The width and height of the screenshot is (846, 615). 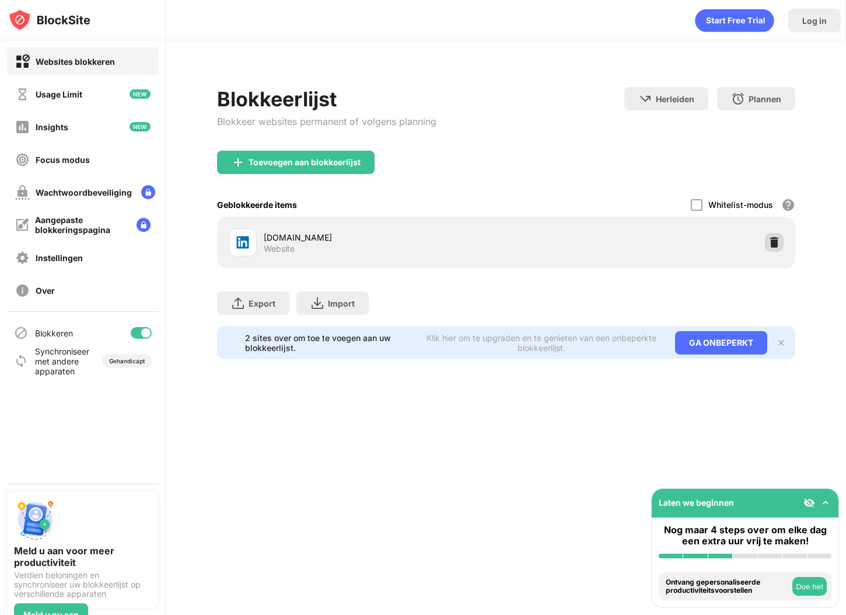 What do you see at coordinates (341, 303) in the screenshot?
I see `div: Import` at bounding box center [341, 303].